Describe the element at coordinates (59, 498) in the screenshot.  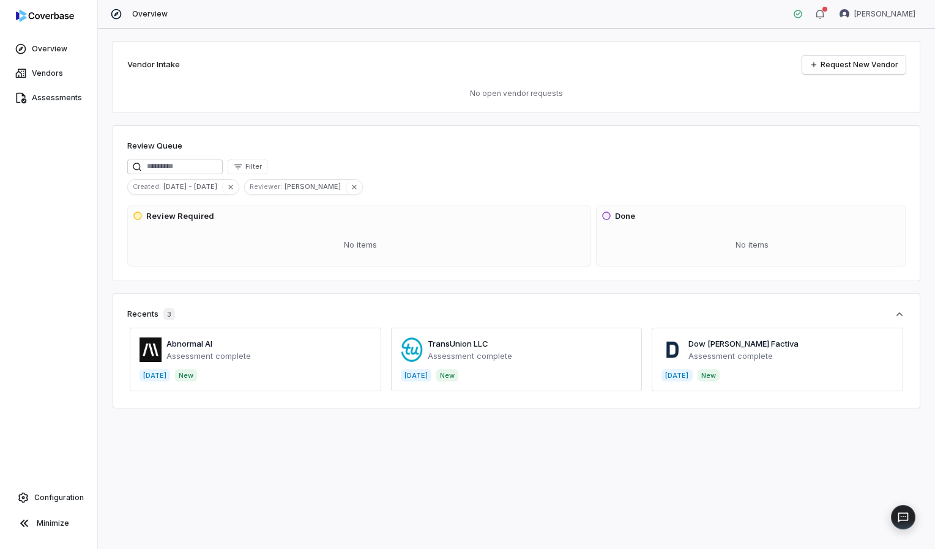
I see `span: Configuration` at that location.